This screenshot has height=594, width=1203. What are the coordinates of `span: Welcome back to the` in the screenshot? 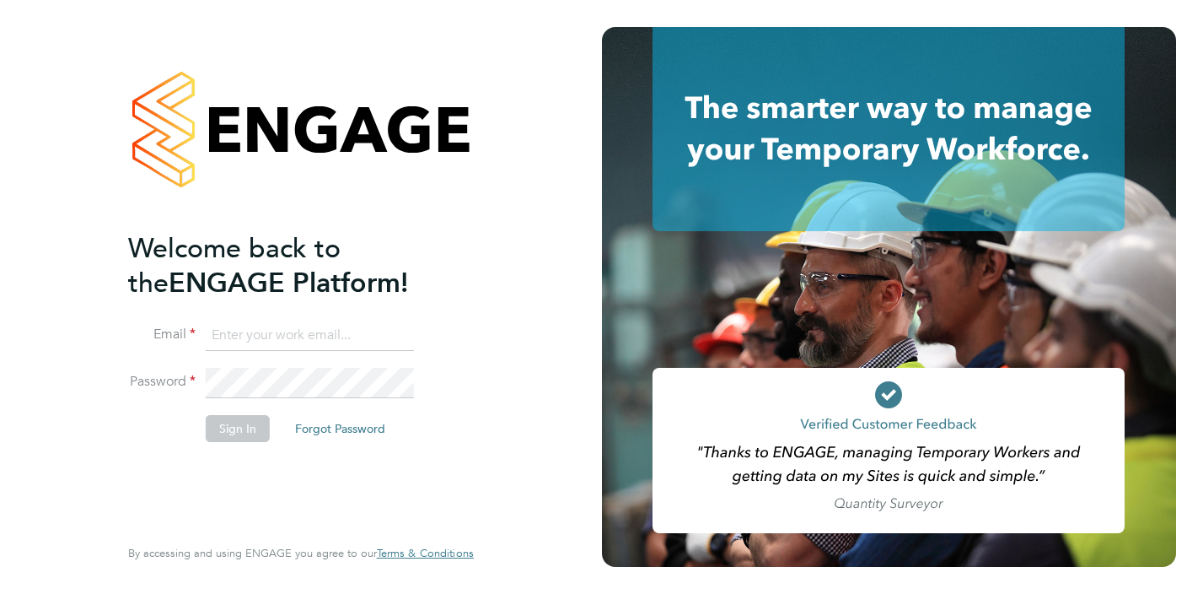 It's located at (234, 266).